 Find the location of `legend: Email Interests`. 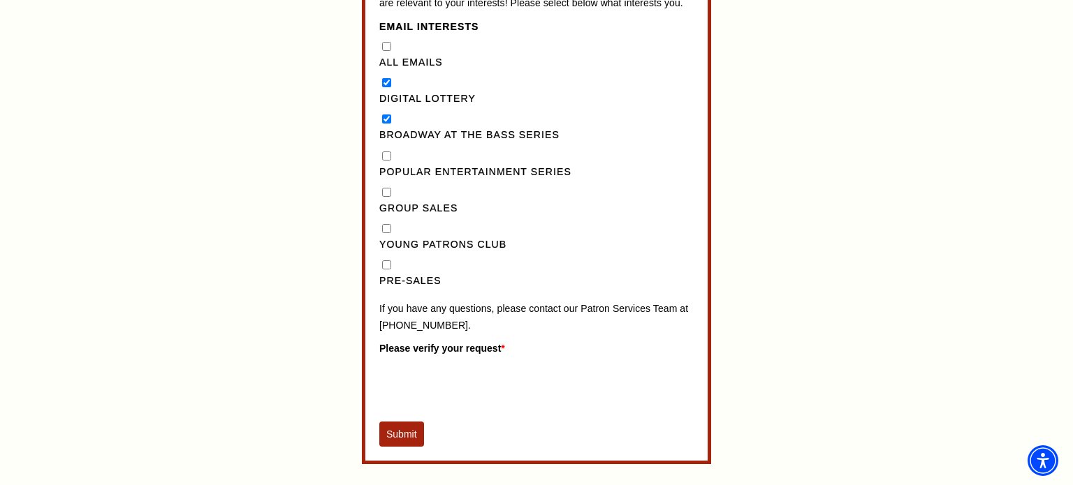

legend: Email Interests is located at coordinates (536, 27).